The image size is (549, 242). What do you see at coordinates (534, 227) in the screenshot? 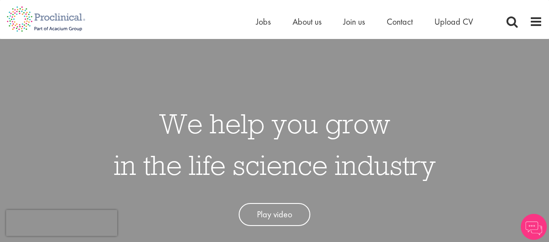
I see `img: Chatbot` at bounding box center [534, 227].